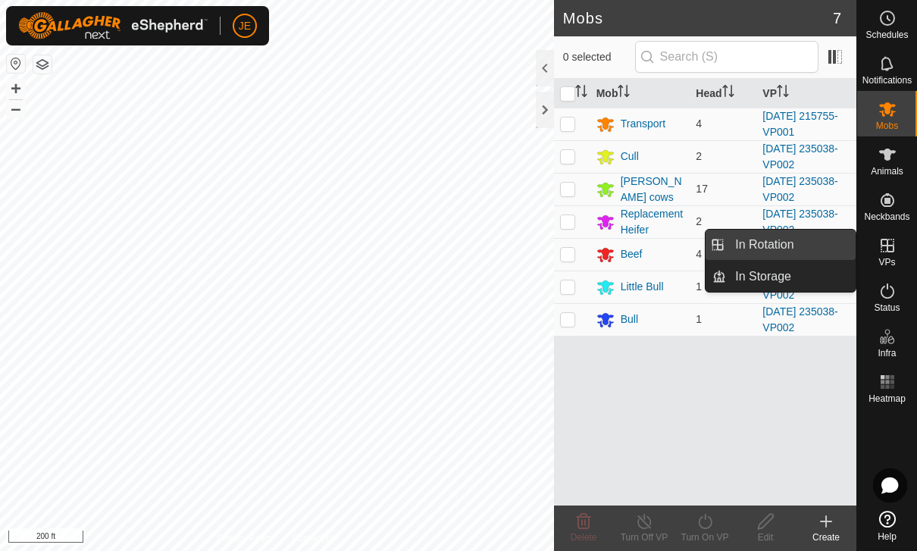 The height and width of the screenshot is (551, 917). Describe the element at coordinates (791, 277) in the screenshot. I see `a: In Storage` at that location.